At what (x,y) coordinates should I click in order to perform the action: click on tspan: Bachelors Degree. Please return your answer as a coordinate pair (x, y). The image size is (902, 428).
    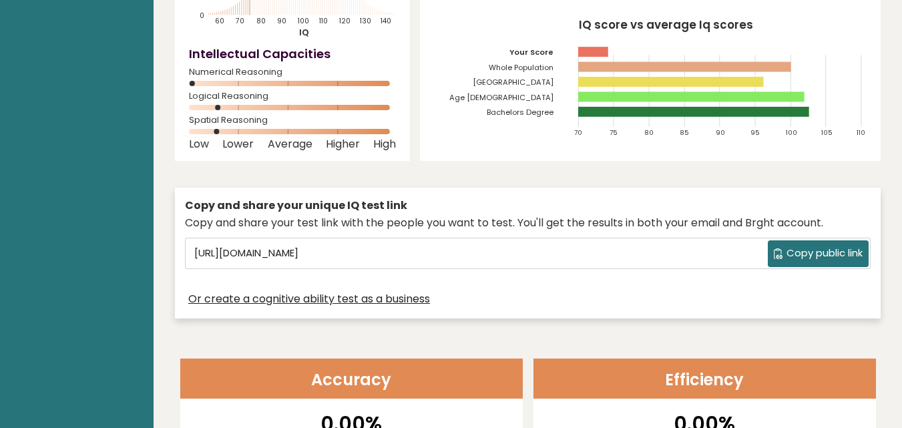
    Looking at the image, I should click on (520, 112).